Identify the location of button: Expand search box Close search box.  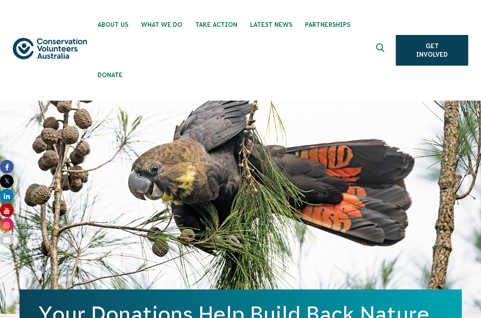
(382, 50).